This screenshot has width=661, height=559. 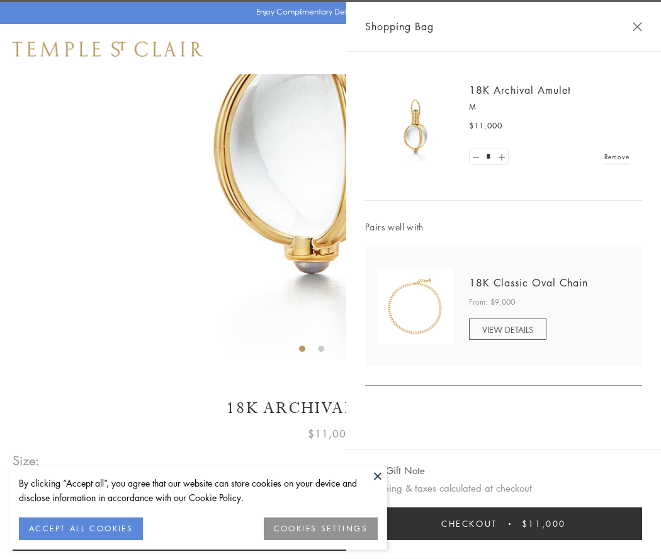 What do you see at coordinates (520, 90) in the screenshot?
I see `a: 18K Archival Amulet` at bounding box center [520, 90].